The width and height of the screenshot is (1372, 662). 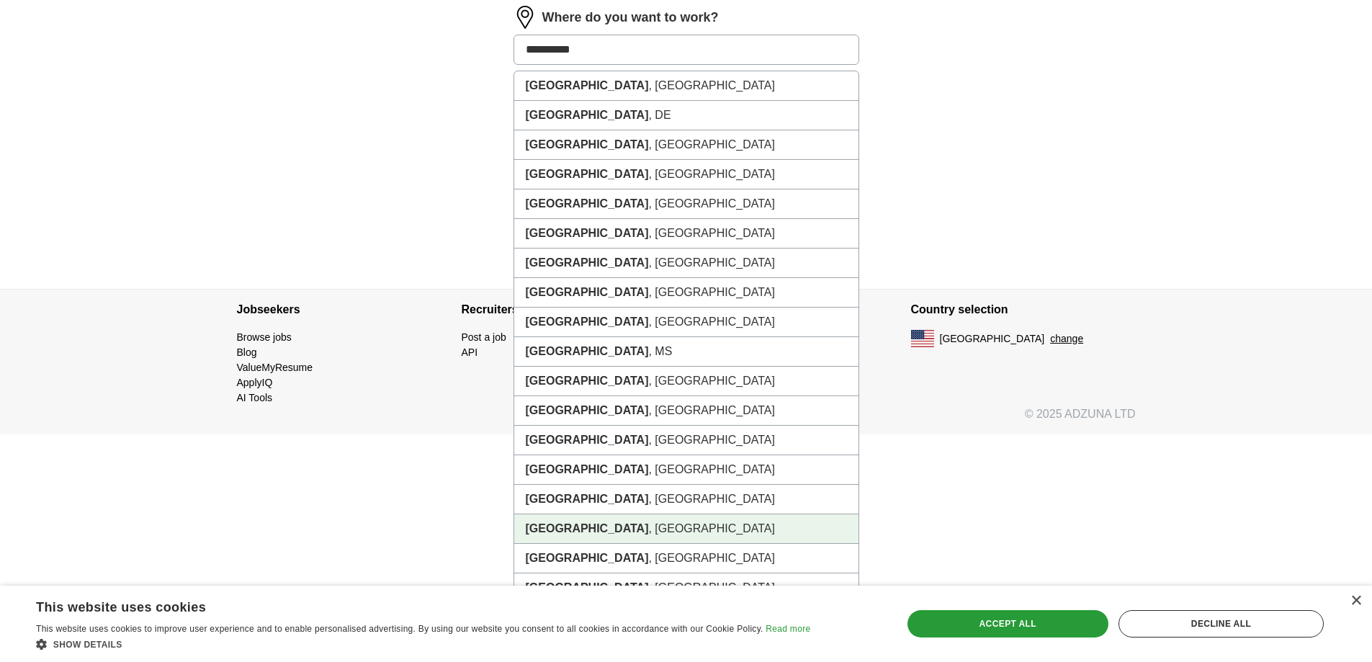 I want to click on li: , DE, so click(x=687, y=115).